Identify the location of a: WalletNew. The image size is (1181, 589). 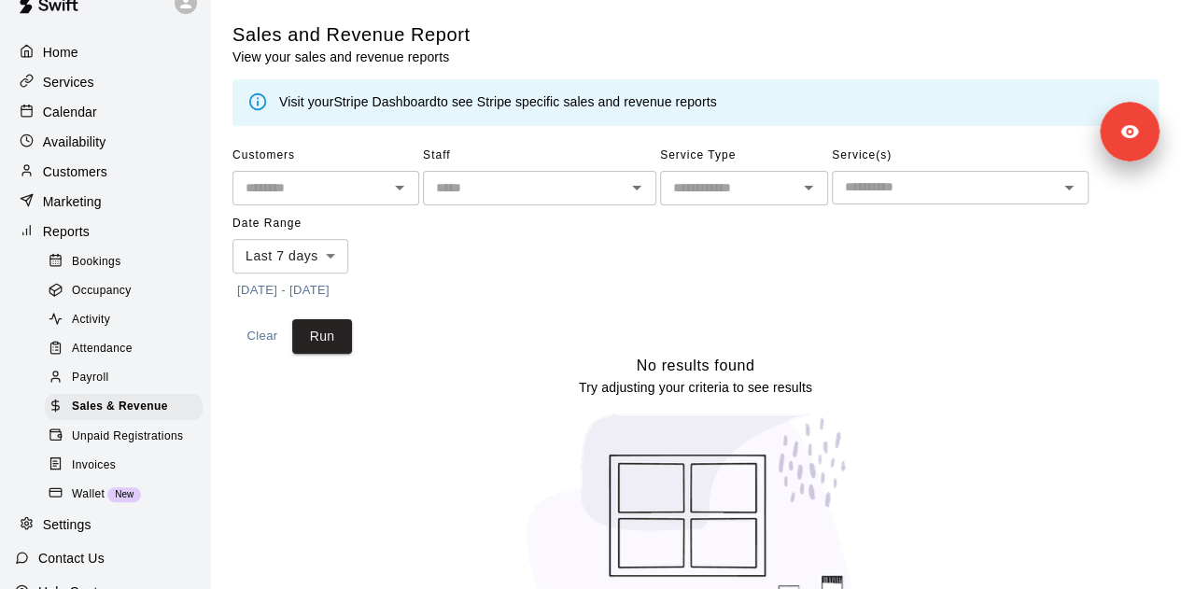
(127, 494).